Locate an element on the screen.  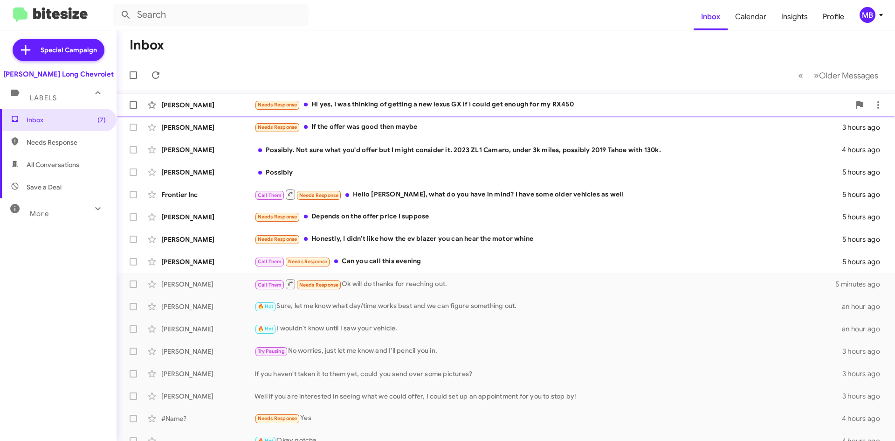
input: Search is located at coordinates (211, 15).